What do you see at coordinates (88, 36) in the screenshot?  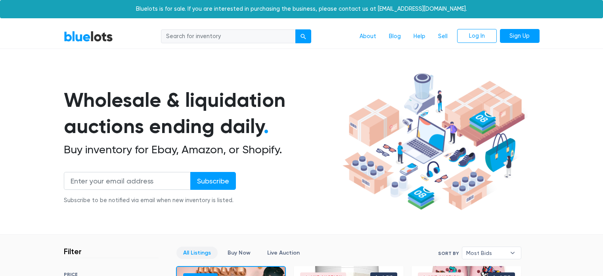 I see `a: BlueLots` at bounding box center [88, 36].